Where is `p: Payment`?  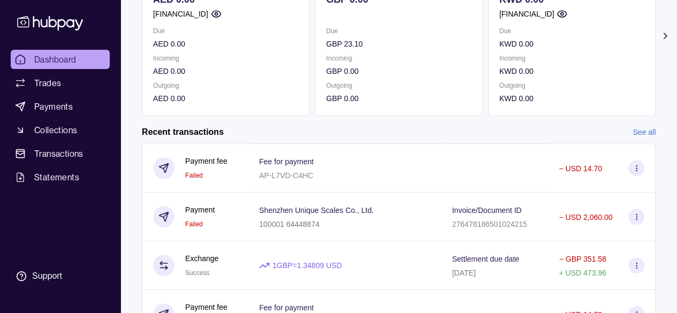
p: Payment is located at coordinates (200, 210).